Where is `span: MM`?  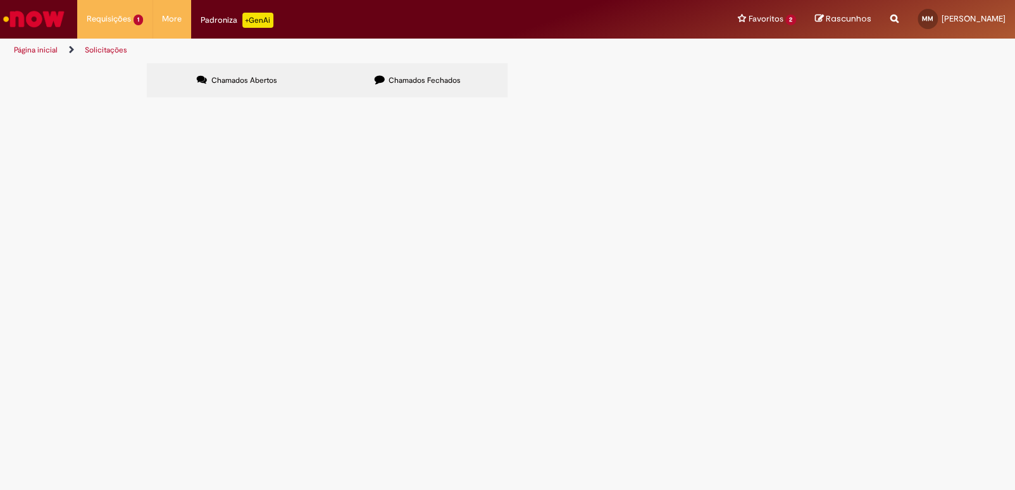 span: MM is located at coordinates (927, 18).